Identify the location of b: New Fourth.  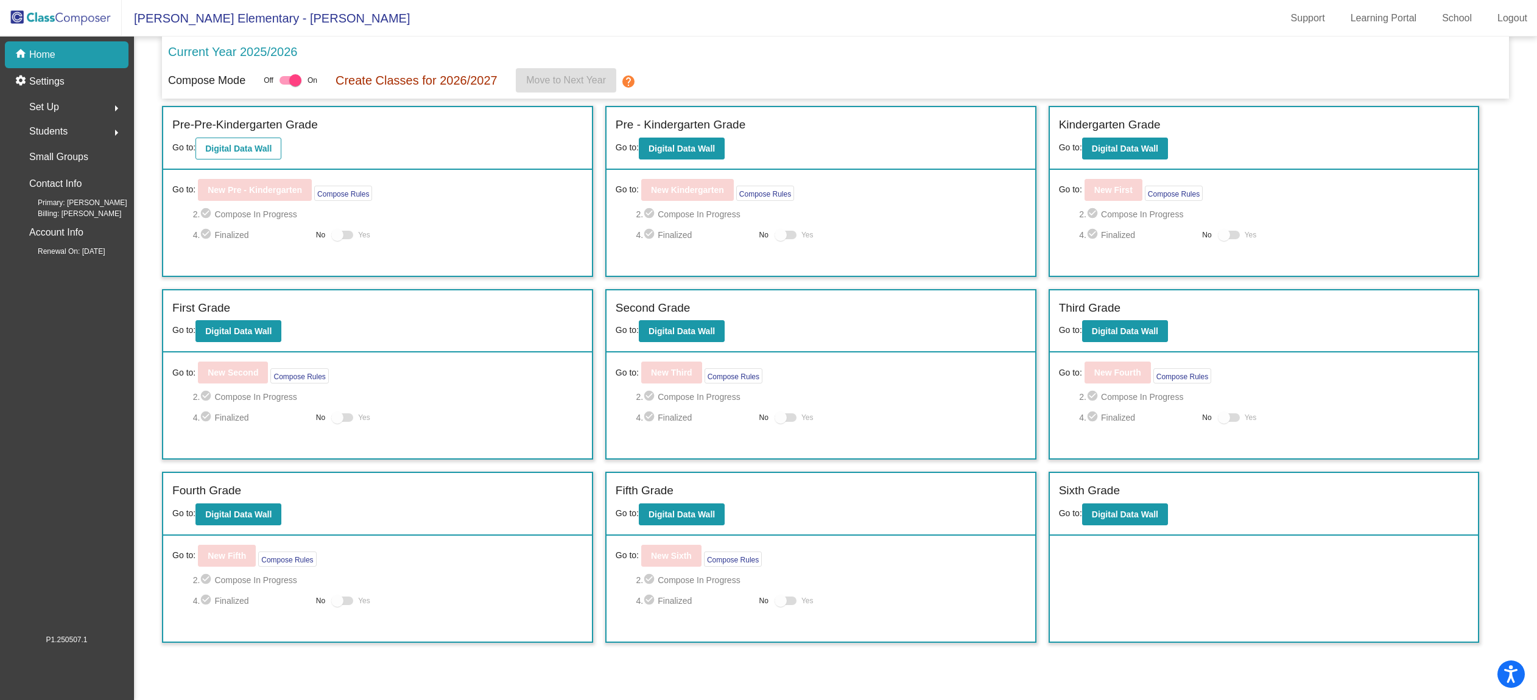
(1118, 373).